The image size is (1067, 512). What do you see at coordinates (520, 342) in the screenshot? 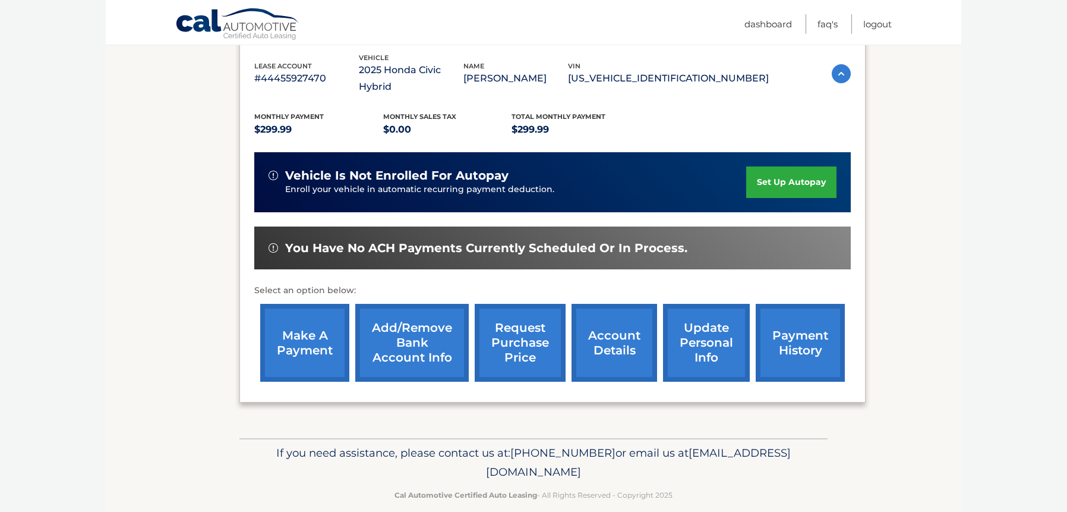
I see `a: request purchase price` at bounding box center [520, 342].